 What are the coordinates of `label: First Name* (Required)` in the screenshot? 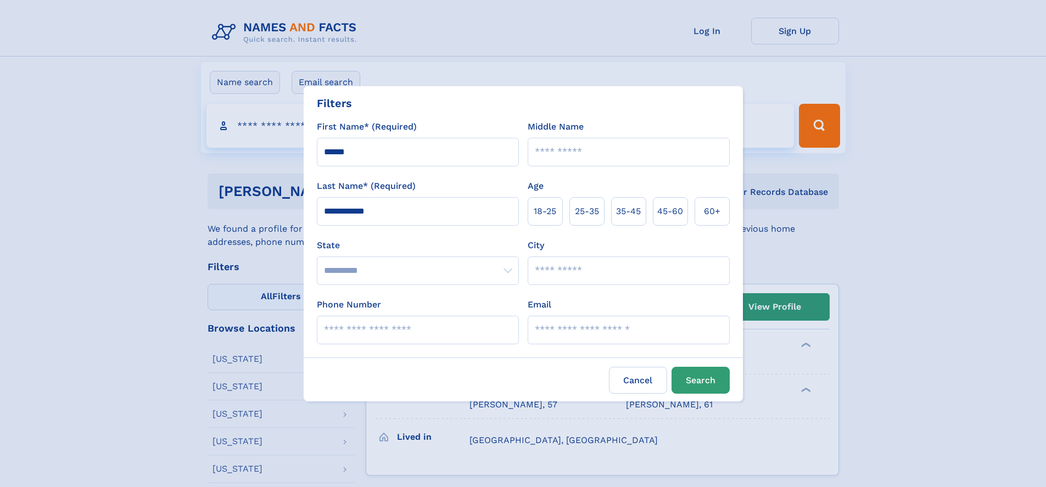 It's located at (367, 127).